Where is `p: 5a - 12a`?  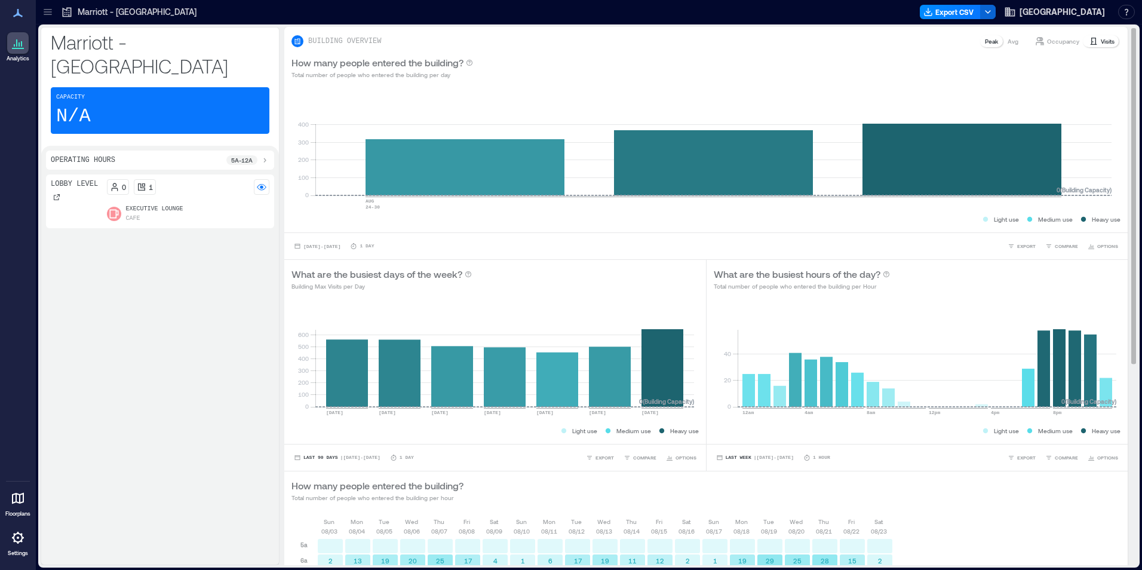 p: 5a - 12a is located at coordinates (242, 160).